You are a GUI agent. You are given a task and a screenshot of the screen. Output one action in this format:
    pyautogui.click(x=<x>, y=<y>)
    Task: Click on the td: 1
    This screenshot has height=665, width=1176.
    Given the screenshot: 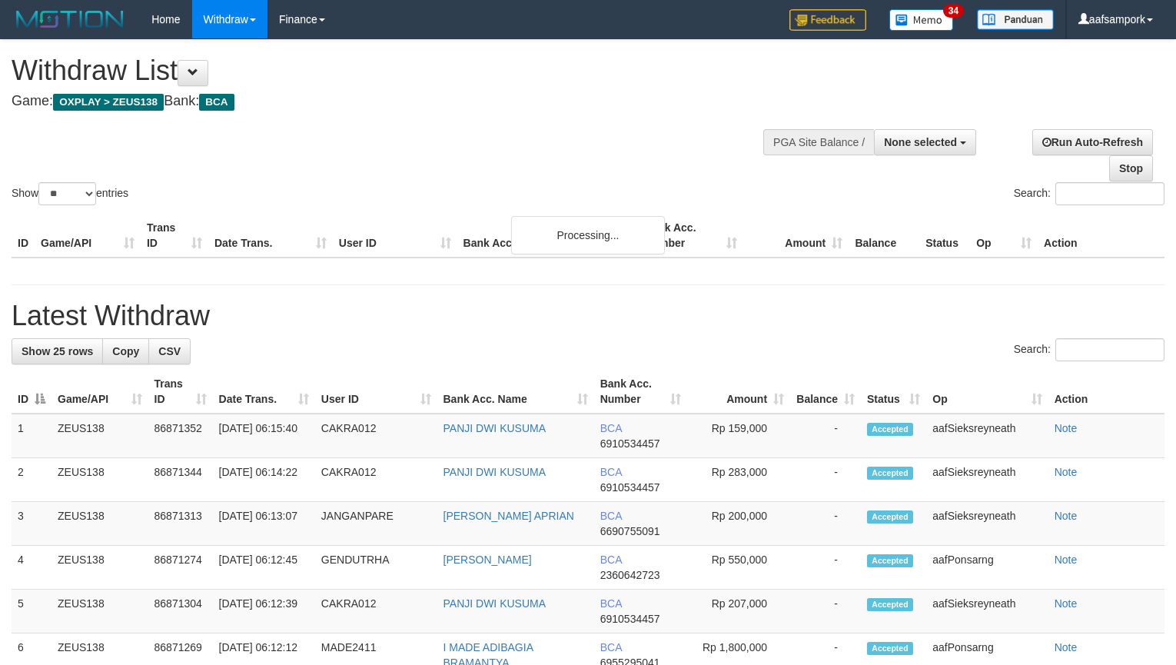 What is the action you would take?
    pyautogui.click(x=32, y=436)
    